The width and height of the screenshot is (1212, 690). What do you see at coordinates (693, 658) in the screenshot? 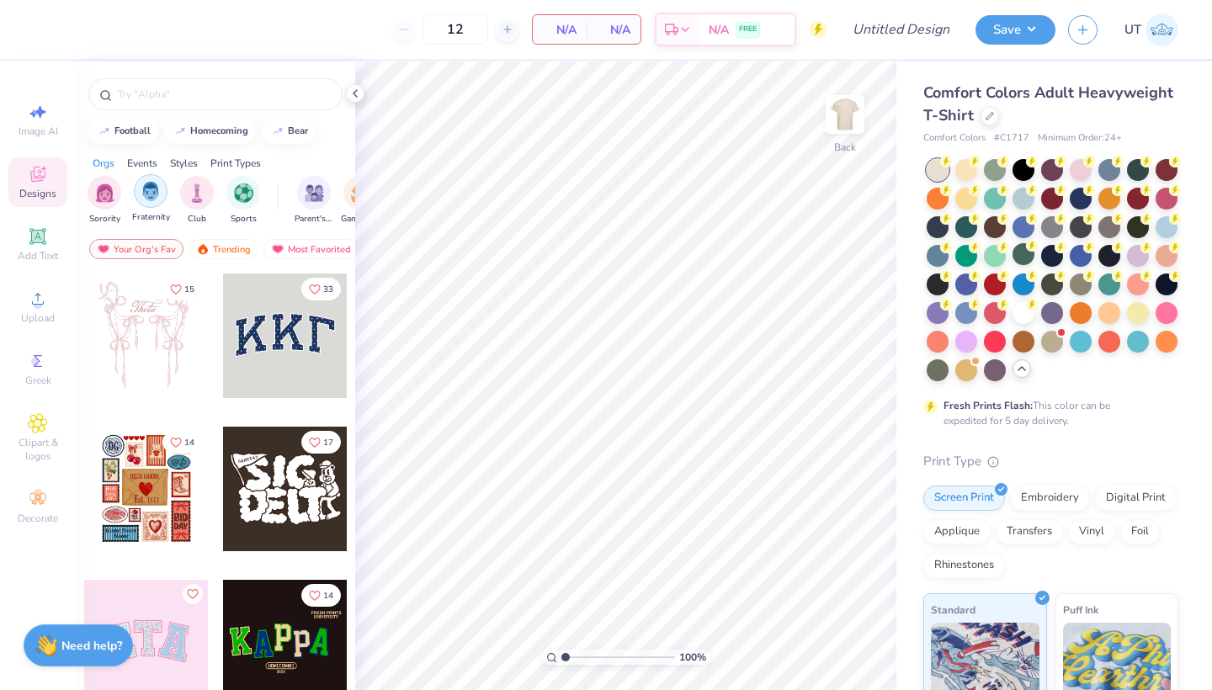
I see `span: 100 %` at bounding box center [693, 658].